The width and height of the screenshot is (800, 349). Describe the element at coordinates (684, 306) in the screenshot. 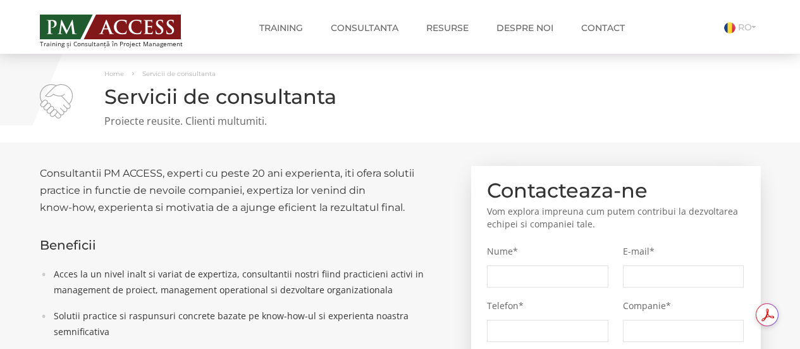

I see `label: Companie` at that location.